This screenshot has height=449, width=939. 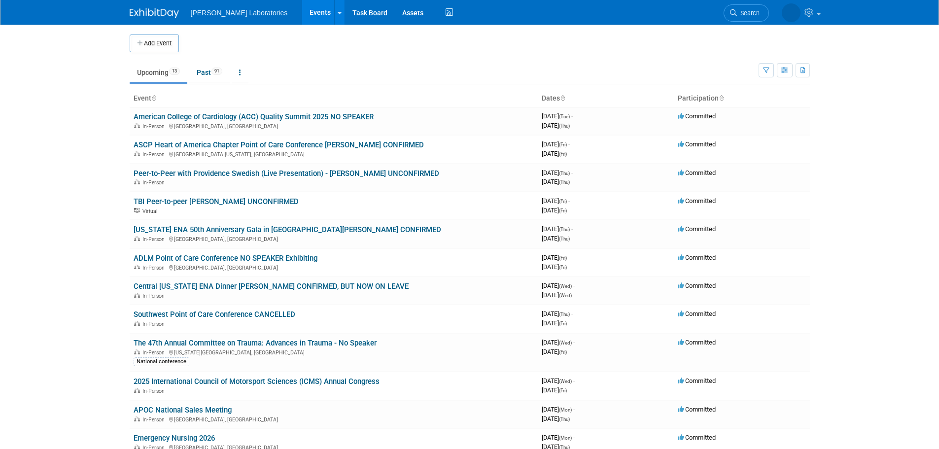 What do you see at coordinates (253, 117) in the screenshot?
I see `a: American College of Cardiology (ACC) Quality Summit 2025 NO SPEAKER` at bounding box center [253, 117].